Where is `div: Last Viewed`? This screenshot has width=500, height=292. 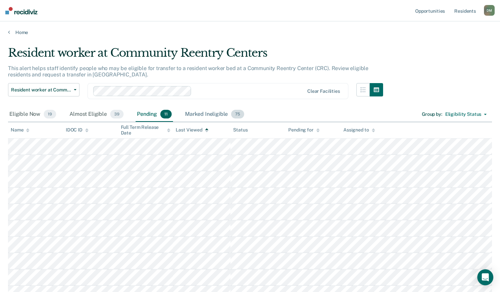
div: Last Viewed is located at coordinates (192, 130).